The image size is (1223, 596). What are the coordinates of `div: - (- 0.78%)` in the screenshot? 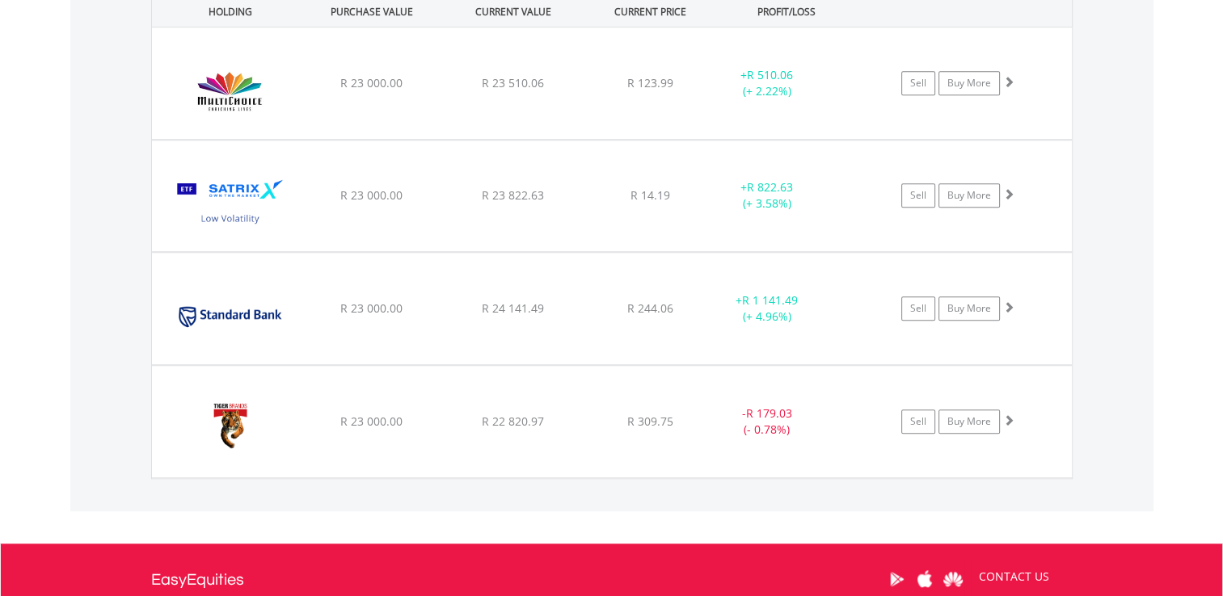 It's located at (767, 422).